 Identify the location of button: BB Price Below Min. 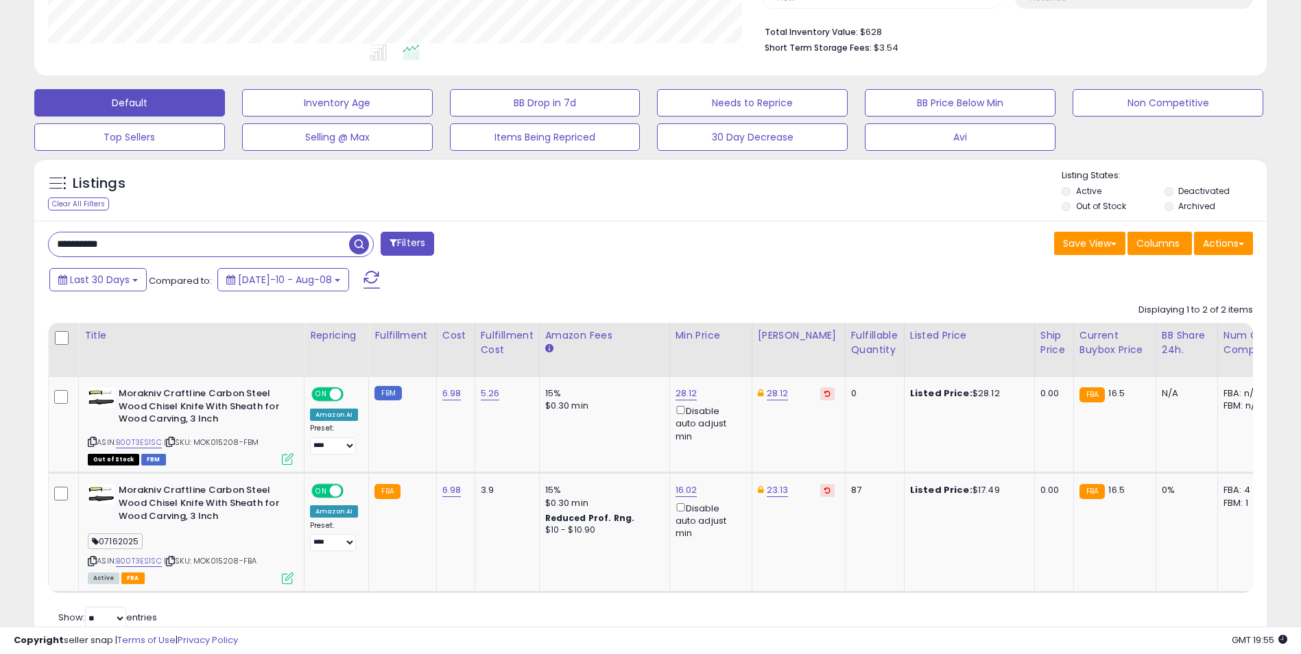
(960, 103).